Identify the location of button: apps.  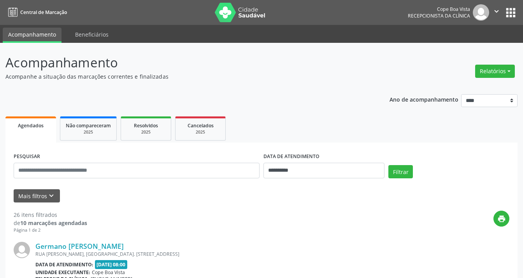
(511, 12).